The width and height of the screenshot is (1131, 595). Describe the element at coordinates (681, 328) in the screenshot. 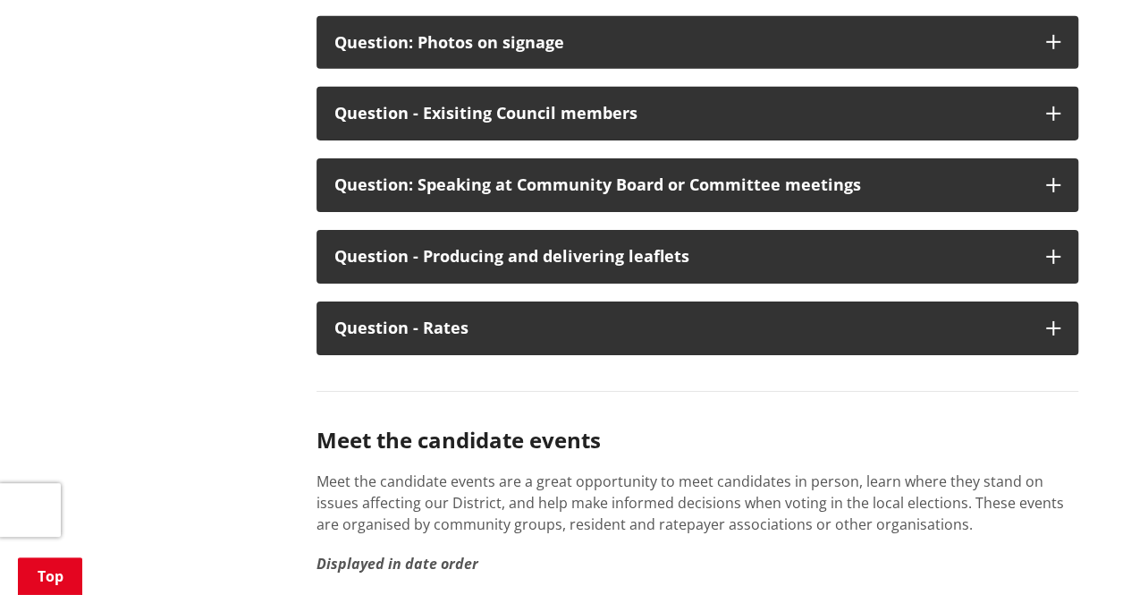

I see `div: Question - Rates` at that location.